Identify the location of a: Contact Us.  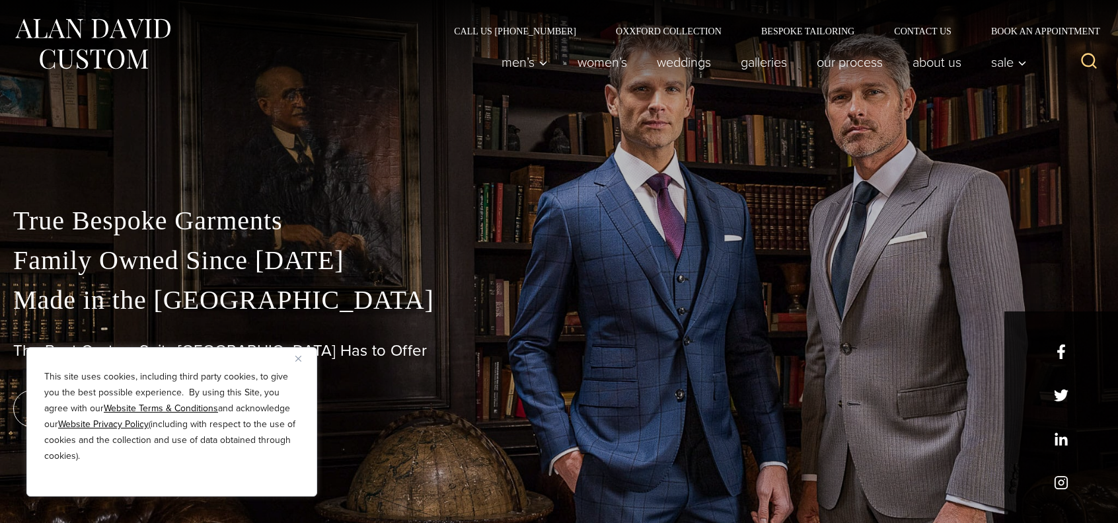
(923, 31).